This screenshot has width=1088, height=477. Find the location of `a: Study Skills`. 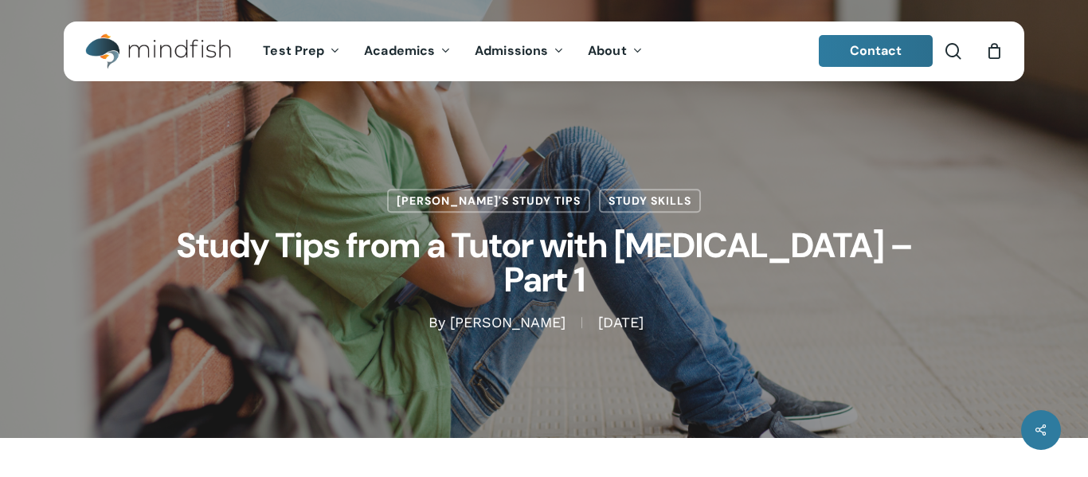

a: Study Skills is located at coordinates (650, 201).